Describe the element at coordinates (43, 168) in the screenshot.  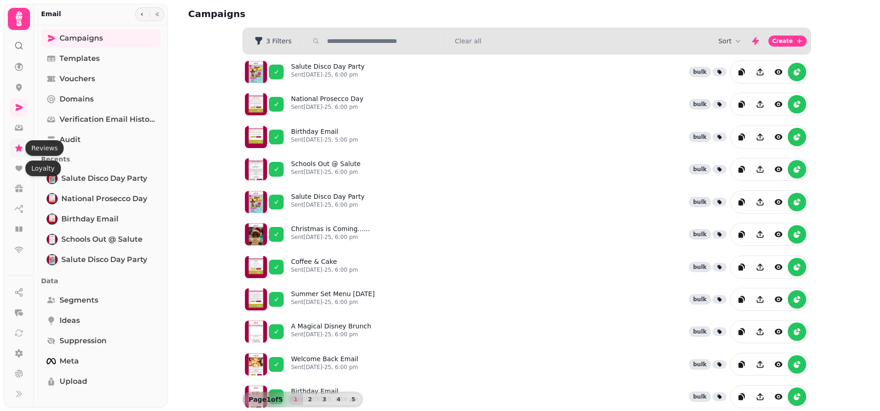
I see `div: Loyalty` at that location.